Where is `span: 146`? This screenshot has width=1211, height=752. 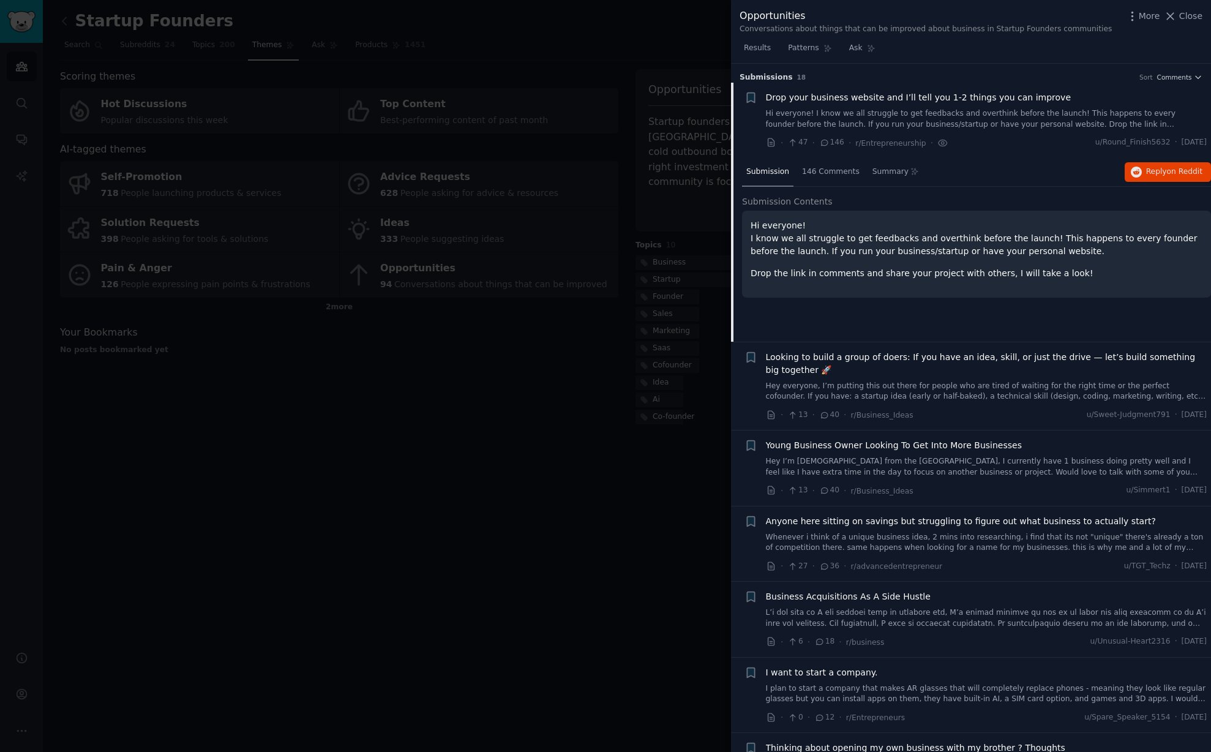
span: 146 is located at coordinates (831, 143).